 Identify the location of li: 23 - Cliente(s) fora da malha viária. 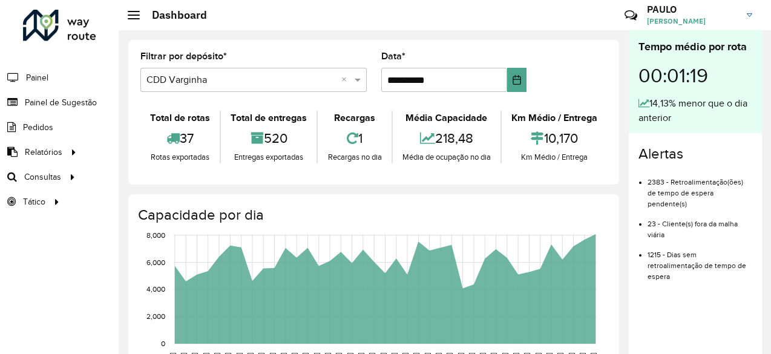
(699, 224).